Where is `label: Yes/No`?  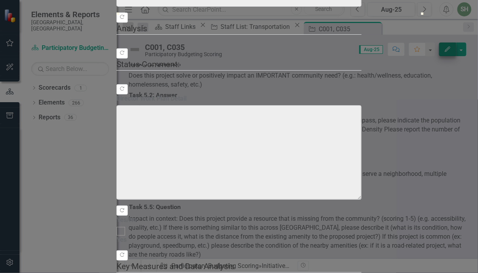 label: Yes/No is located at coordinates (239, 220).